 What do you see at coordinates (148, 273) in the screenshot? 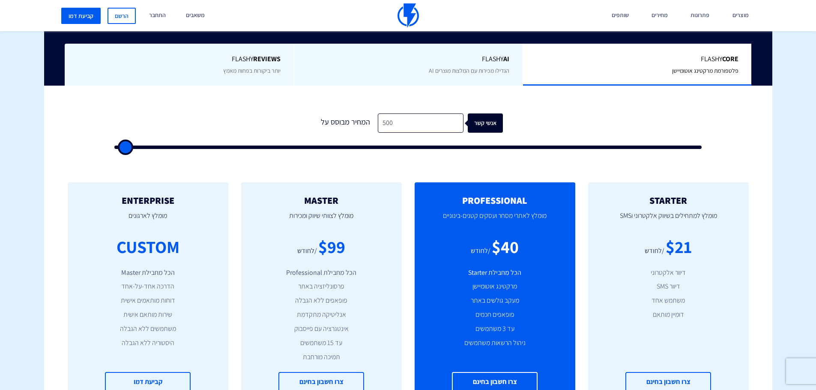
I see `li: הכל מחבילת Master` at bounding box center [148, 273].